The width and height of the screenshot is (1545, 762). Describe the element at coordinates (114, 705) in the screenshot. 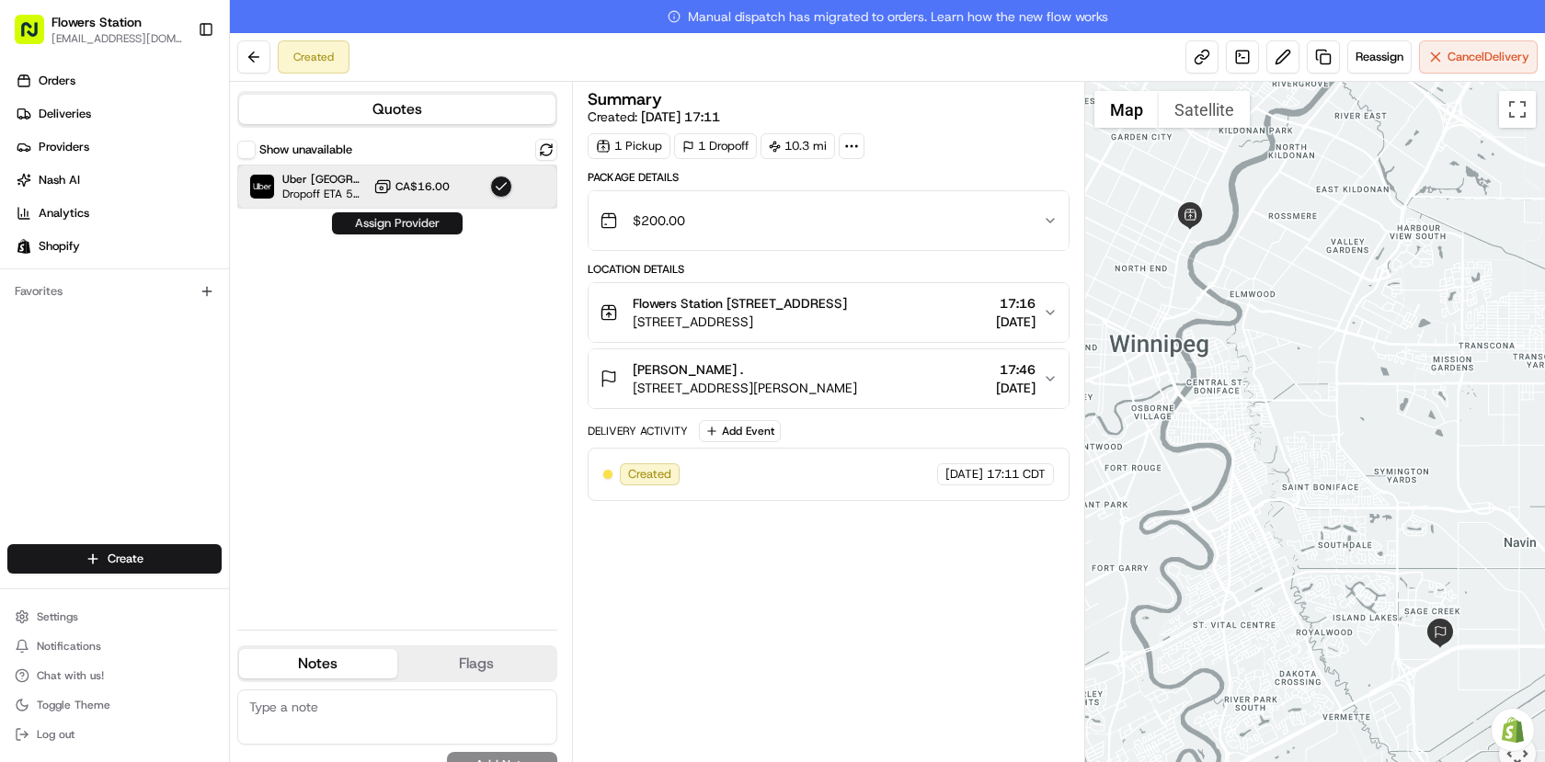

I see `button: Toggle Theme` at that location.